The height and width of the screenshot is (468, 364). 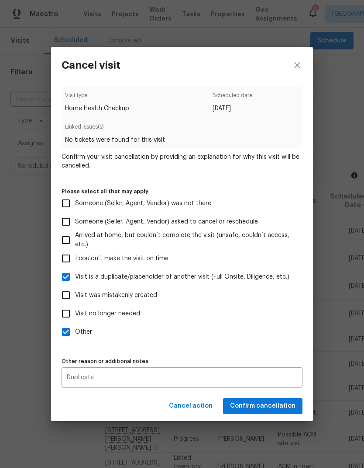 What do you see at coordinates (83, 332) in the screenshot?
I see `span: Other` at bounding box center [83, 332].